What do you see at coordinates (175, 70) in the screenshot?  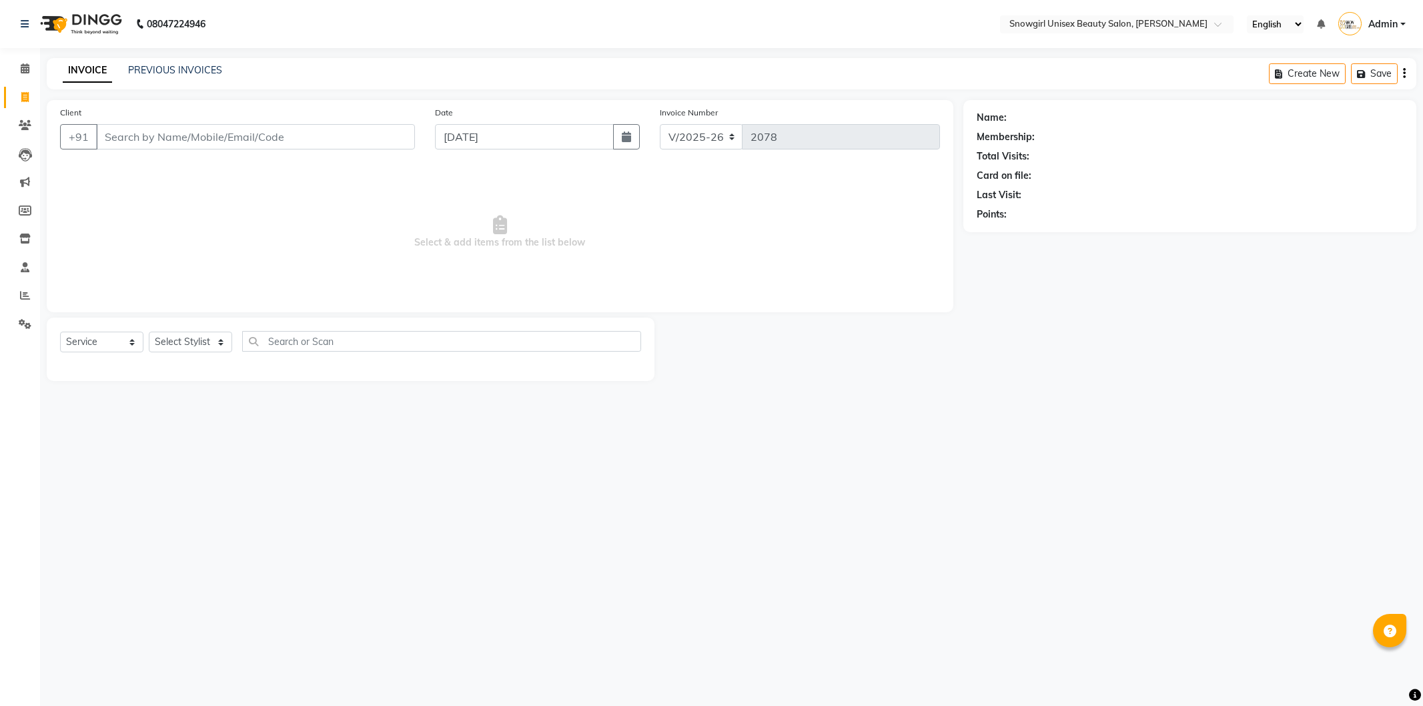 I see `a: PREVIOUS INVOICES` at bounding box center [175, 70].